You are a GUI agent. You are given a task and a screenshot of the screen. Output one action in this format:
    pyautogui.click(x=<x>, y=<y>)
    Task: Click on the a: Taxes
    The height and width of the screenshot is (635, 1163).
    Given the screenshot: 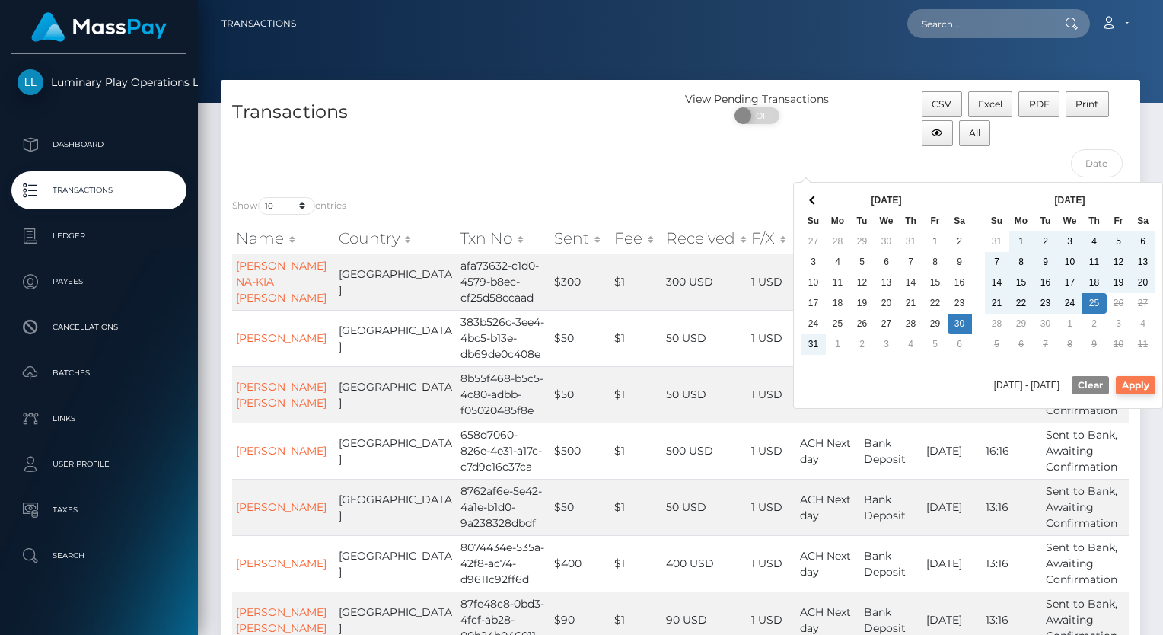 What is the action you would take?
    pyautogui.click(x=99, y=510)
    